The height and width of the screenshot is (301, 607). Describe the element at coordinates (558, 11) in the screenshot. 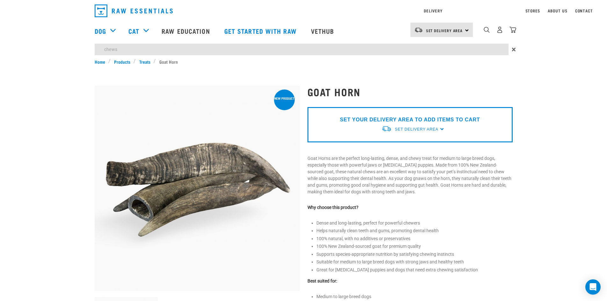

I see `a: About Us` at that location.